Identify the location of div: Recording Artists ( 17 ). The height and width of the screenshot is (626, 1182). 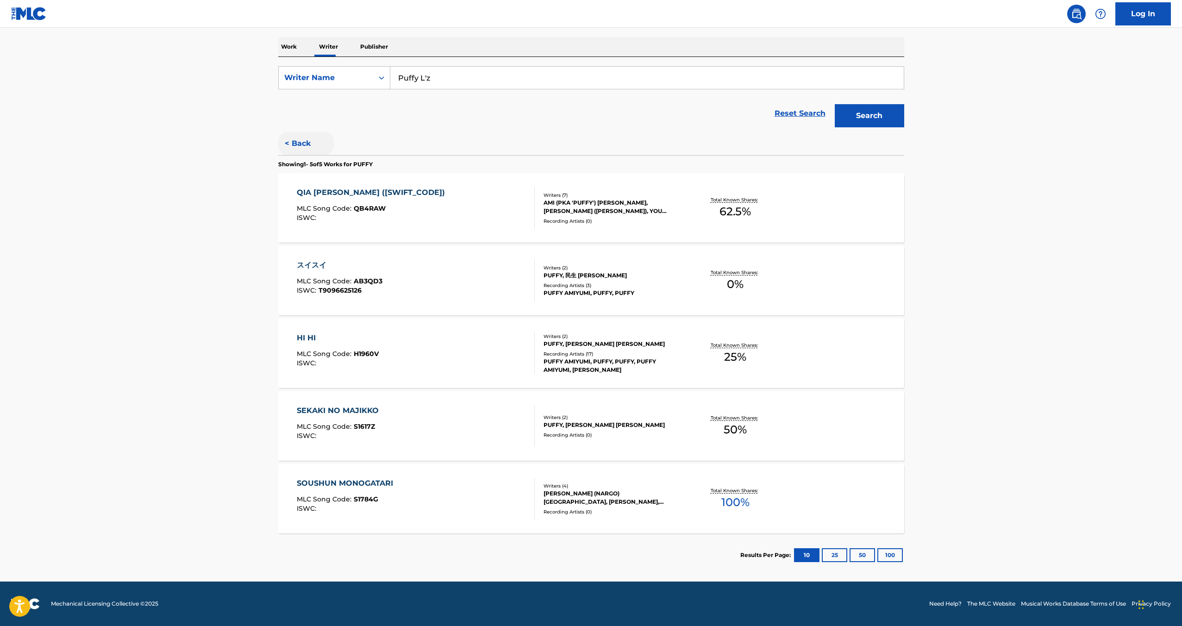
(613, 354).